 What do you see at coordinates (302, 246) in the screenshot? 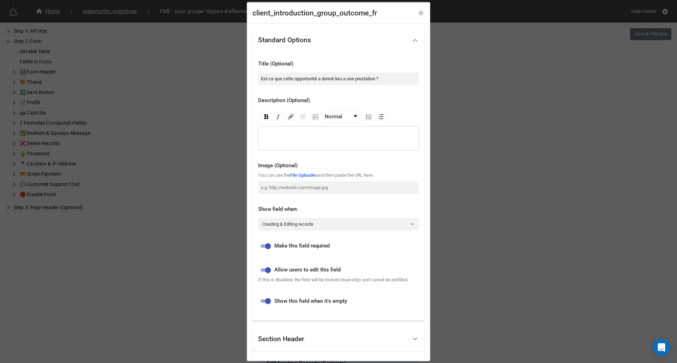
I see `span: Make this field required` at bounding box center [302, 246].